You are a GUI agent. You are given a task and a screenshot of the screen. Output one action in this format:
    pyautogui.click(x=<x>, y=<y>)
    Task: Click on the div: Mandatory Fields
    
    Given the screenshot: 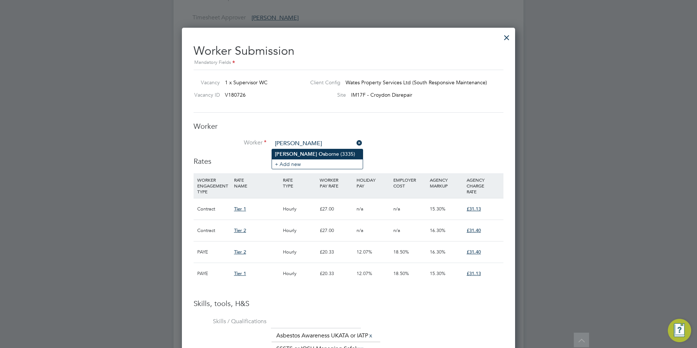 What is the action you would take?
    pyautogui.click(x=348, y=63)
    